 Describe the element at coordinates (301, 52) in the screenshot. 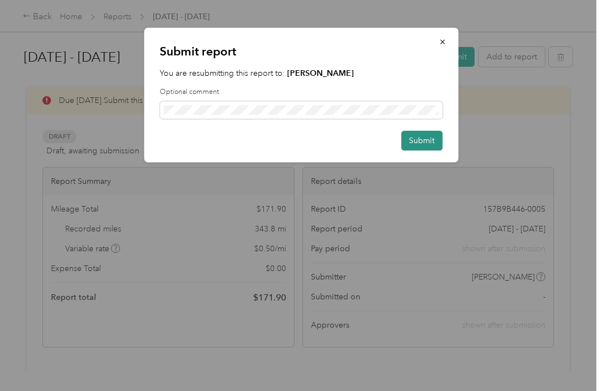

I see `p: Submit report` at that location.